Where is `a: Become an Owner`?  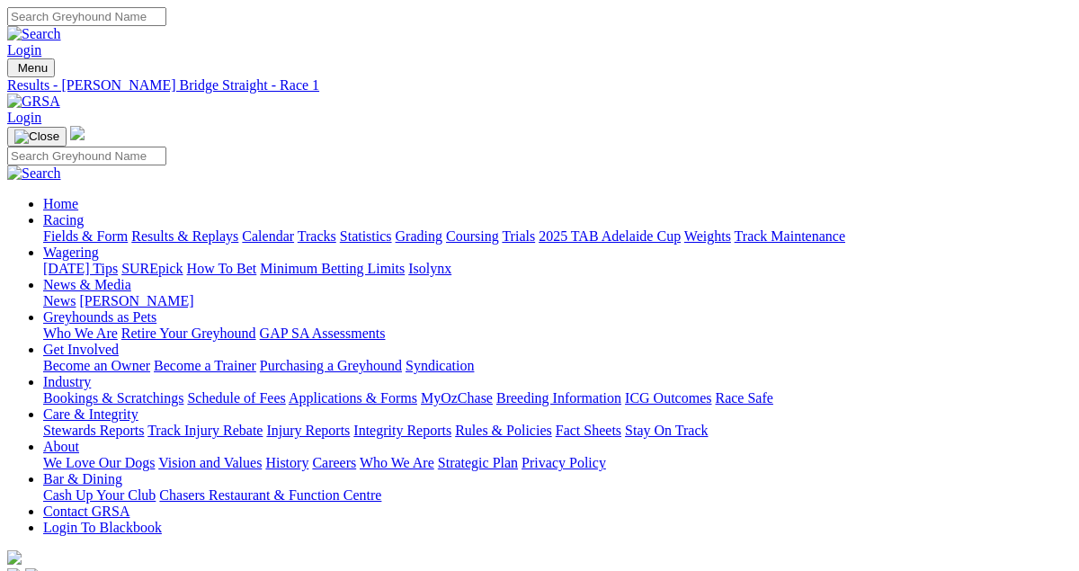
a: Become an Owner is located at coordinates (96, 365).